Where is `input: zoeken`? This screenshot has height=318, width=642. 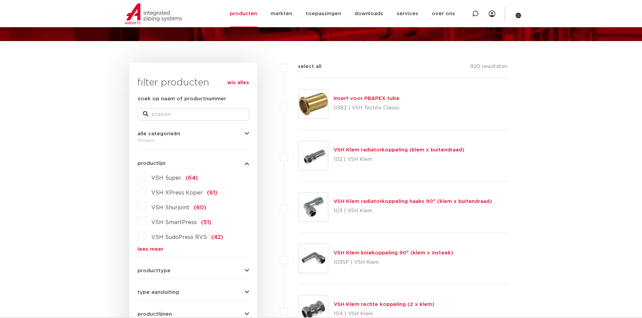 input: zoeken is located at coordinates (193, 115).